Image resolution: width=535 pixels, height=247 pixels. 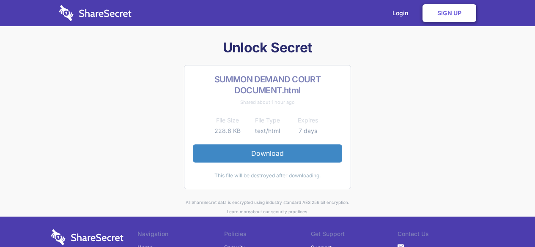 I want to click on td: 7 days, so click(x=307, y=131).